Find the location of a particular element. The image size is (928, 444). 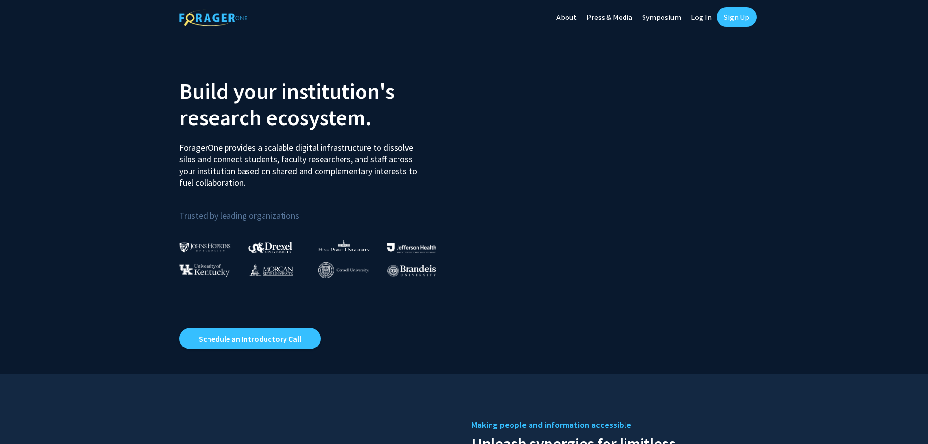

a: Sign Up is located at coordinates (737, 17).